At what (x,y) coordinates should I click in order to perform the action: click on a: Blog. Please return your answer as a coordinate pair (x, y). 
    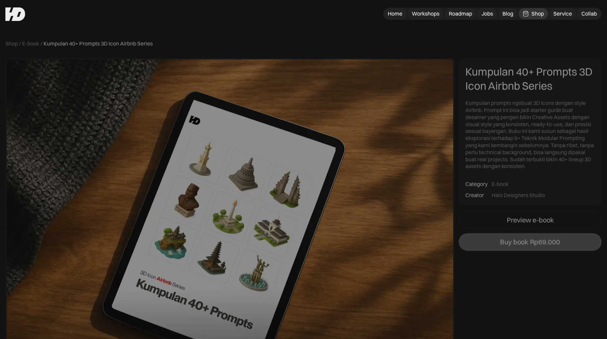
    Looking at the image, I should click on (508, 13).